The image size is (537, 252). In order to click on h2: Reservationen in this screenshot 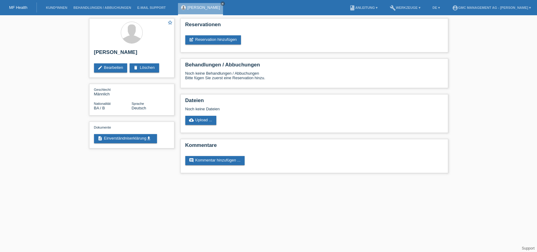, I will do `click(314, 26)`.